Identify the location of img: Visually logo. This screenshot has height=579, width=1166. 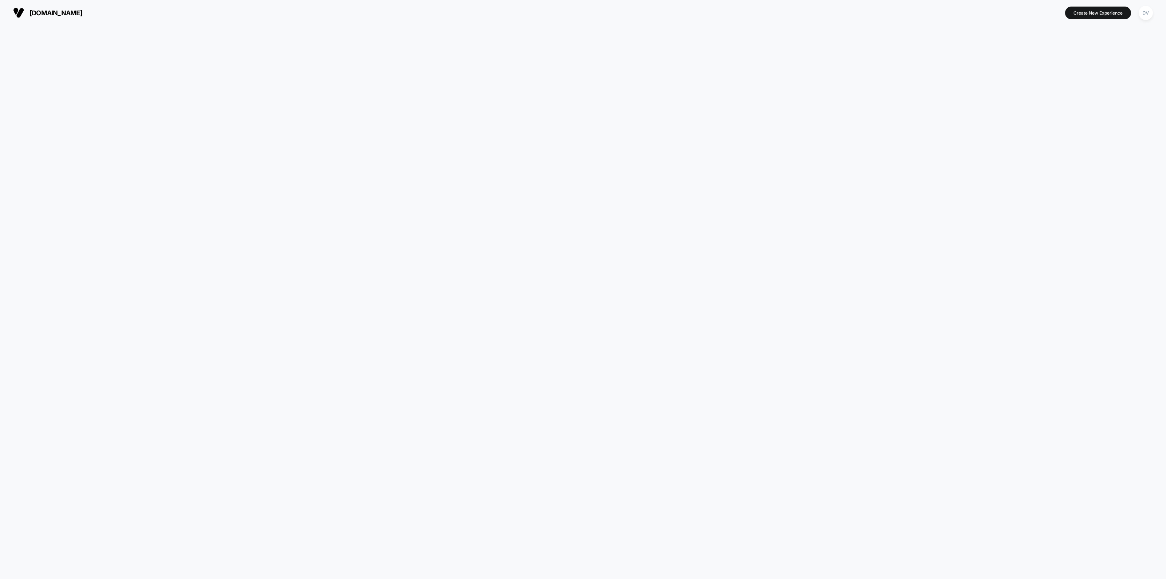
(19, 13).